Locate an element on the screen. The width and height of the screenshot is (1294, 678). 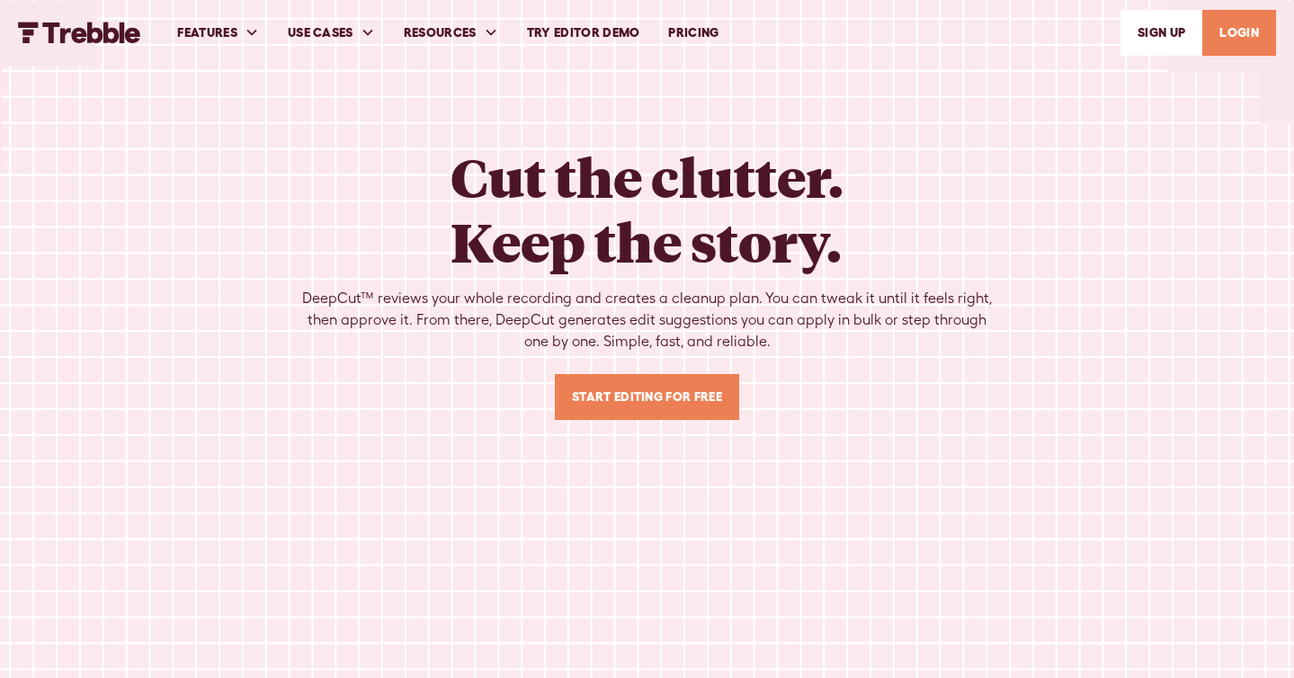
a: LOGIN is located at coordinates (1239, 32).